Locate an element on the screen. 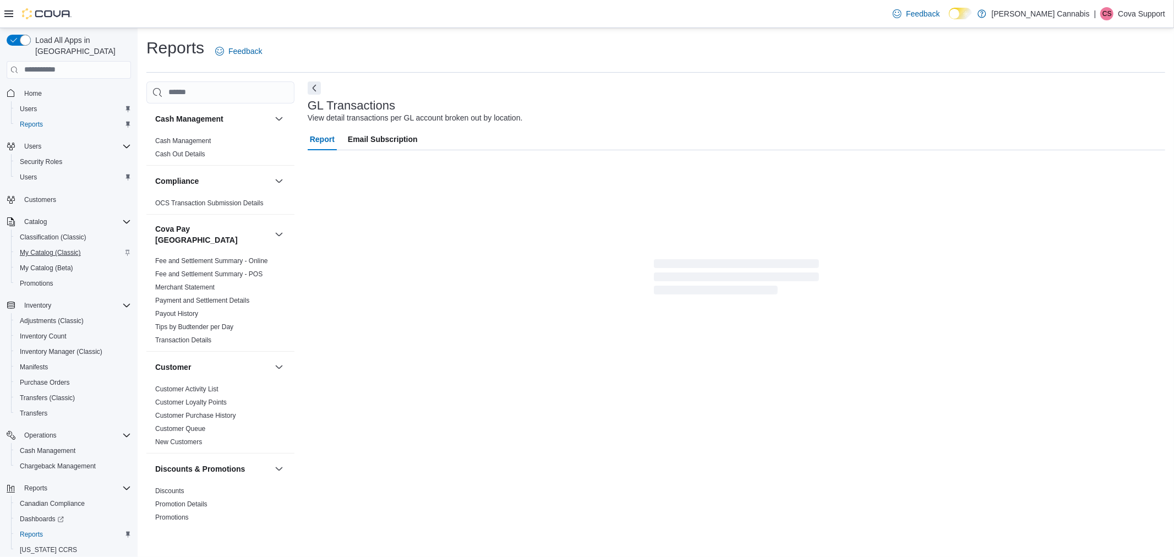 This screenshot has width=1174, height=557. span: Inventory is located at coordinates (75, 305).